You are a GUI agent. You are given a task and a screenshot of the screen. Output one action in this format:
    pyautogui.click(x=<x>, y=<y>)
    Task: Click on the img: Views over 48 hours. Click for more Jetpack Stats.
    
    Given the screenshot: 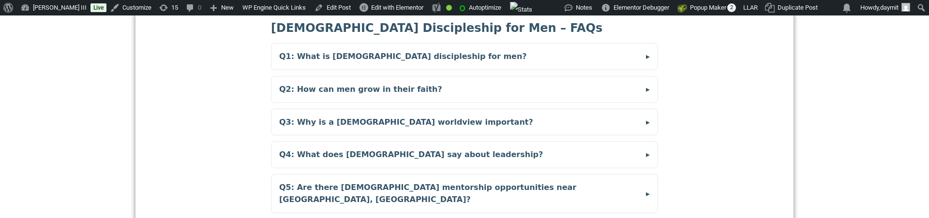 What is the action you would take?
    pyautogui.click(x=521, y=10)
    